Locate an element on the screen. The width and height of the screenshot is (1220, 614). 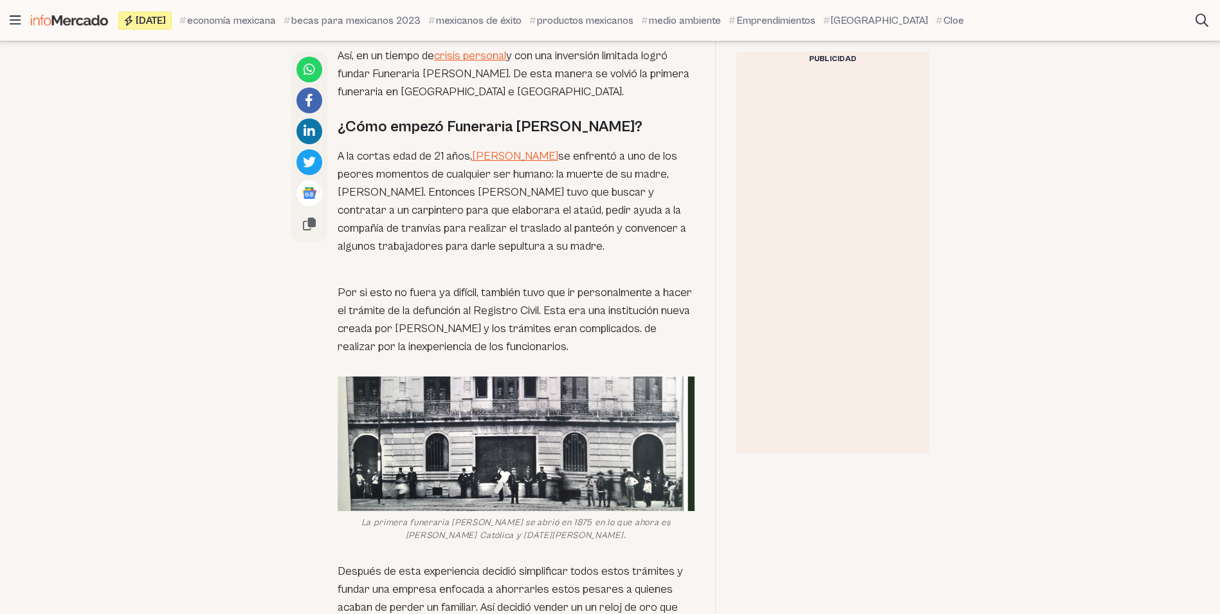
img: Google News logo is located at coordinates (309, 193).